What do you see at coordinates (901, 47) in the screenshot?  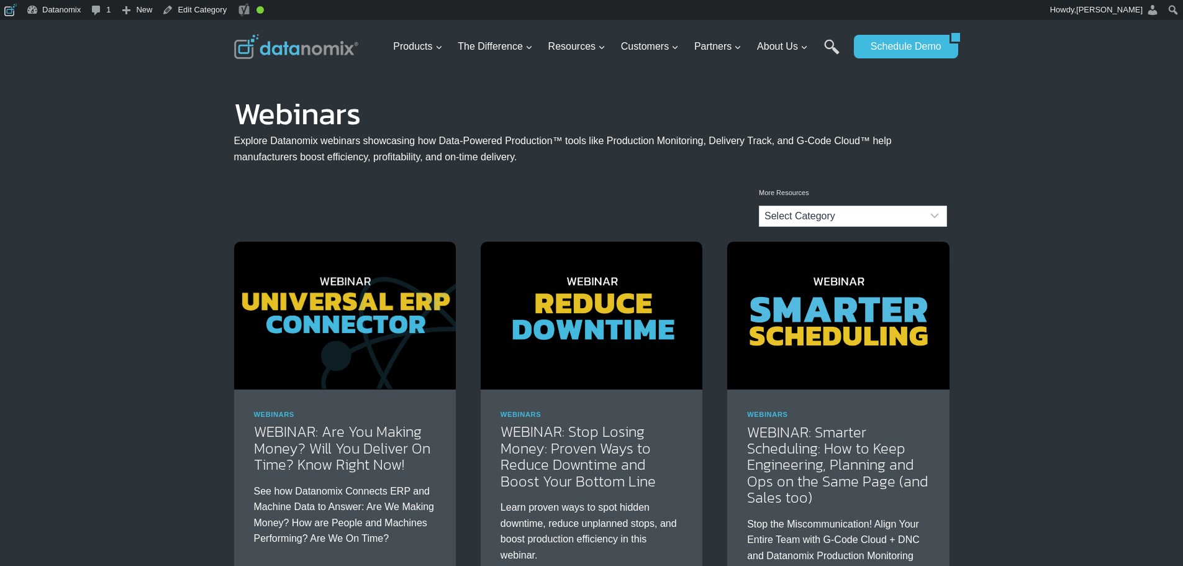 I see `a: Schedule Demo` at bounding box center [901, 47].